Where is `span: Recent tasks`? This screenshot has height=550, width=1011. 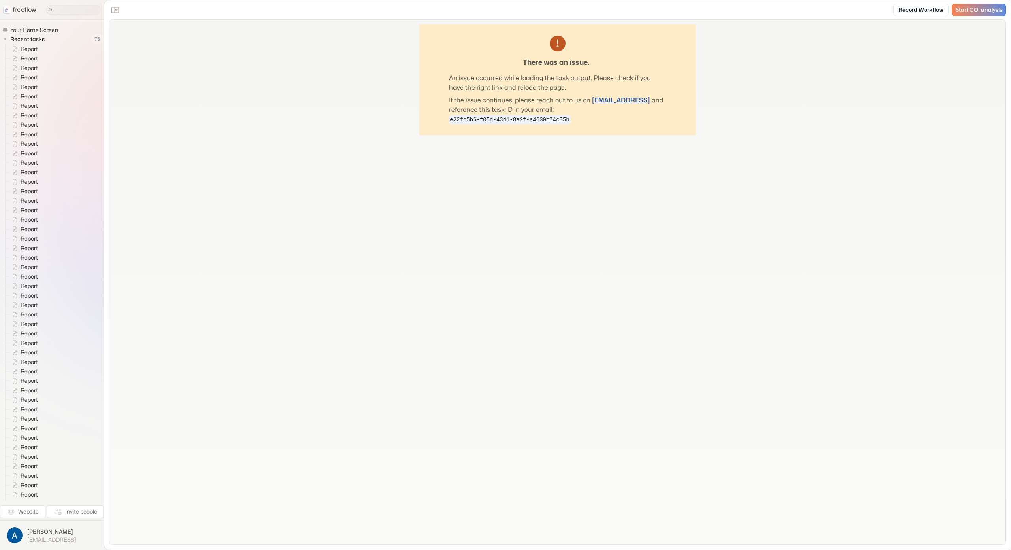 span: Recent tasks is located at coordinates (28, 39).